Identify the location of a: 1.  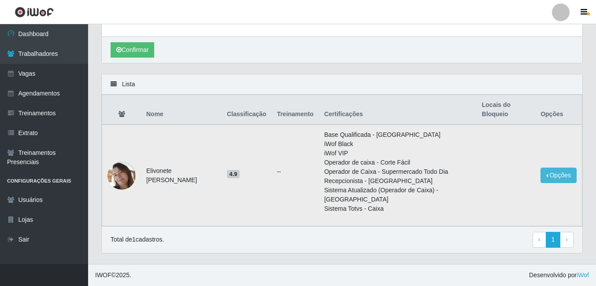
(553, 240).